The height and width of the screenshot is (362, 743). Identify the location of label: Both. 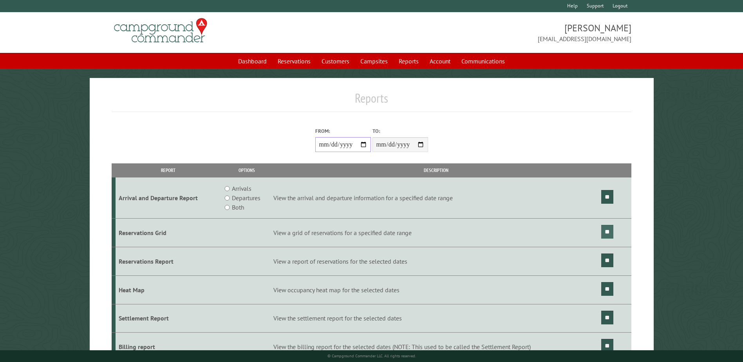
(238, 207).